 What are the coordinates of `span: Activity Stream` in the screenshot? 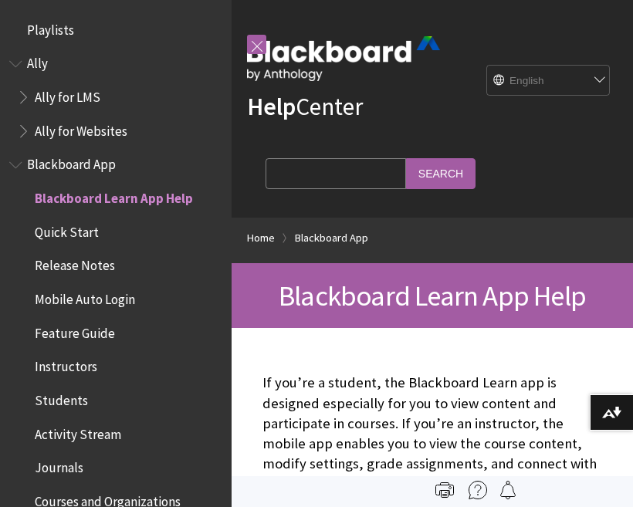 It's located at (78, 432).